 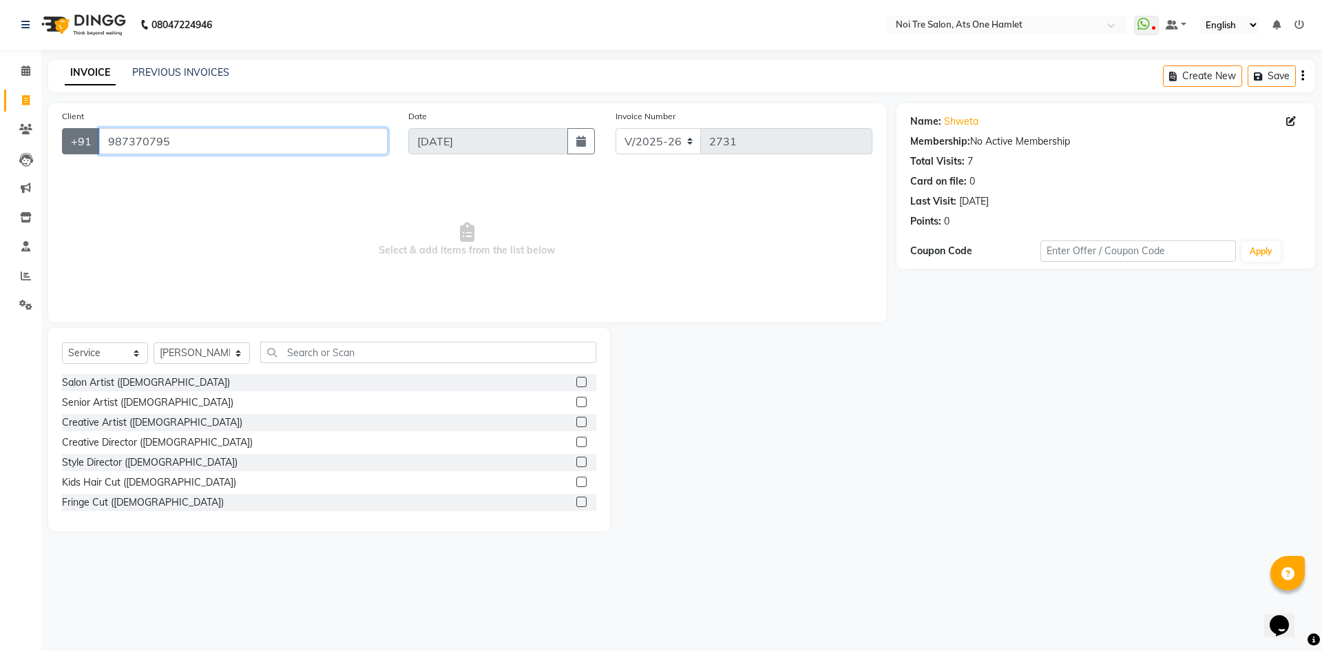 What do you see at coordinates (962, 121) in the screenshot?
I see `a: Shweta` at bounding box center [962, 121].